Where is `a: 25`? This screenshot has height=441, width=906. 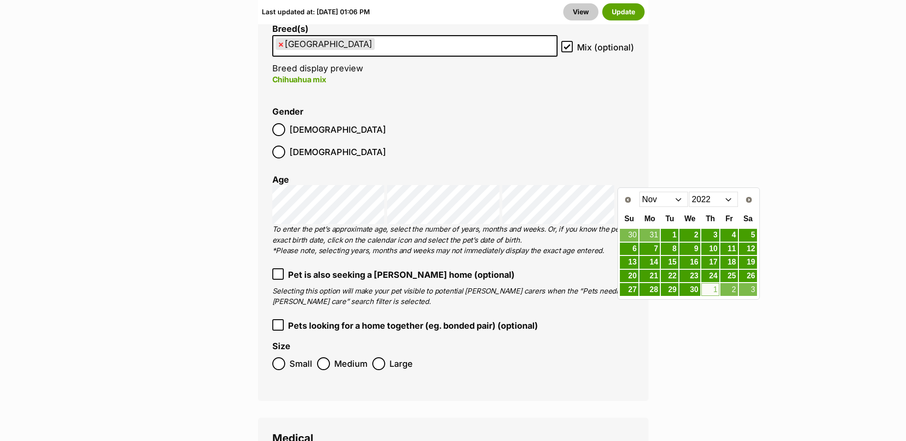 a: 25 is located at coordinates (729, 276).